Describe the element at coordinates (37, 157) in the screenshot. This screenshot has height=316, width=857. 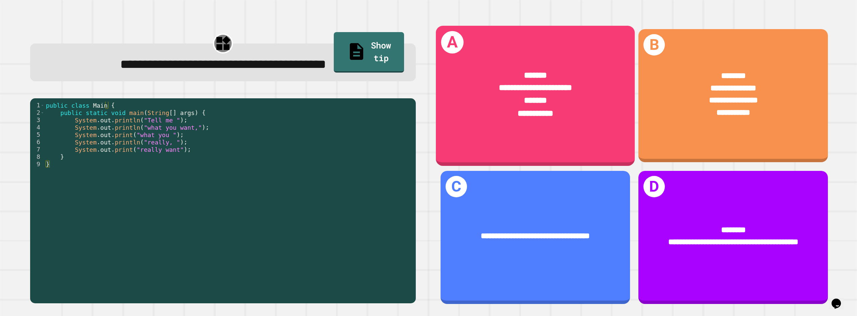
I see `div: 8` at that location.